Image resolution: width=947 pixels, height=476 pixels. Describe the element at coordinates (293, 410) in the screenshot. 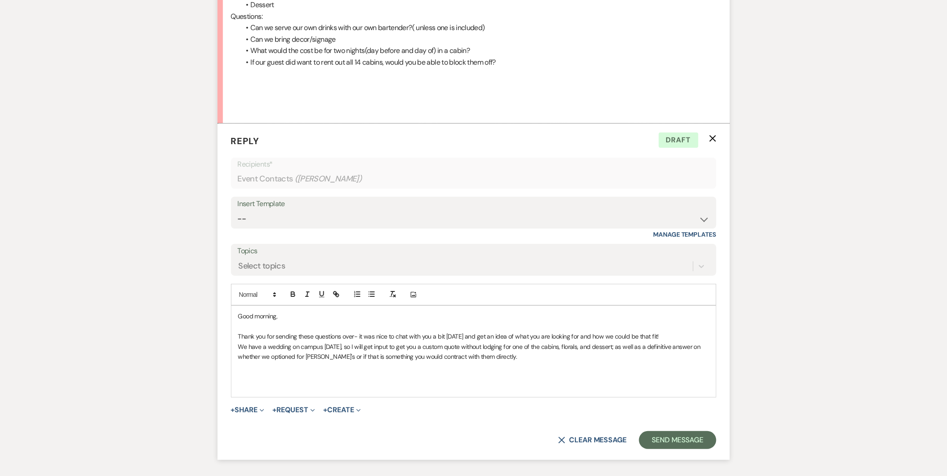

I see `button: Request` at that location.